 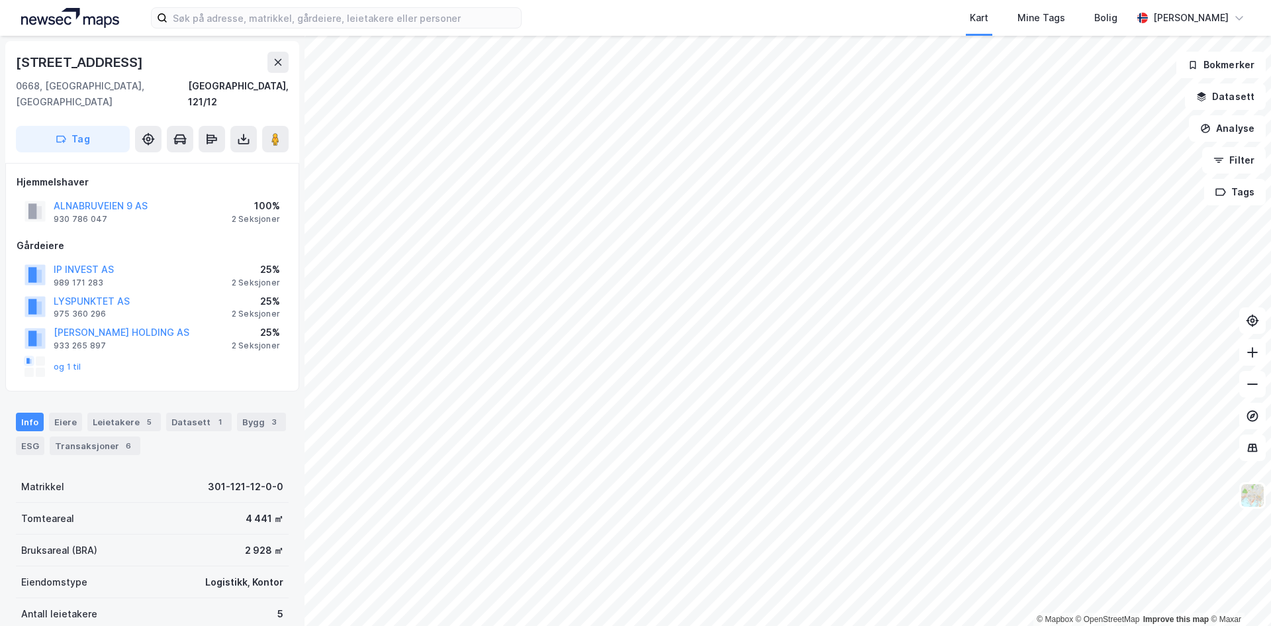 I want to click on img: Z, so click(x=1252, y=495).